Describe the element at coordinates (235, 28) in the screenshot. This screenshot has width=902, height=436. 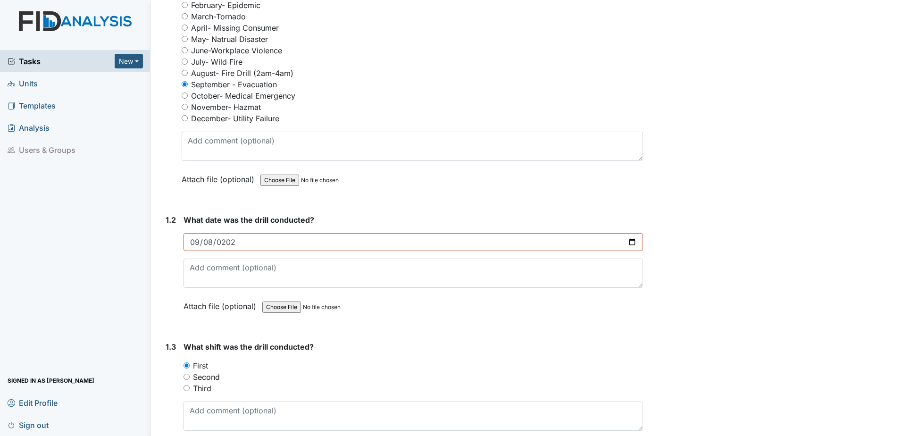
I see `label: April- Missing Consumer` at that location.